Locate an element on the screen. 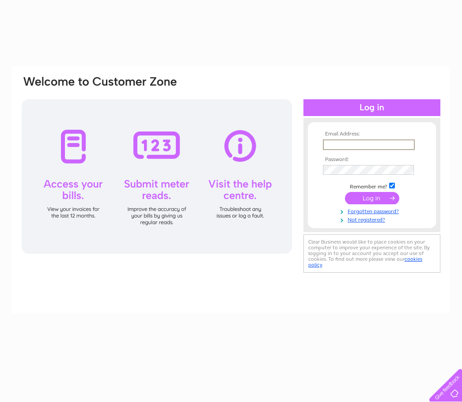 The width and height of the screenshot is (462, 402). th: Password: is located at coordinates (372, 160).